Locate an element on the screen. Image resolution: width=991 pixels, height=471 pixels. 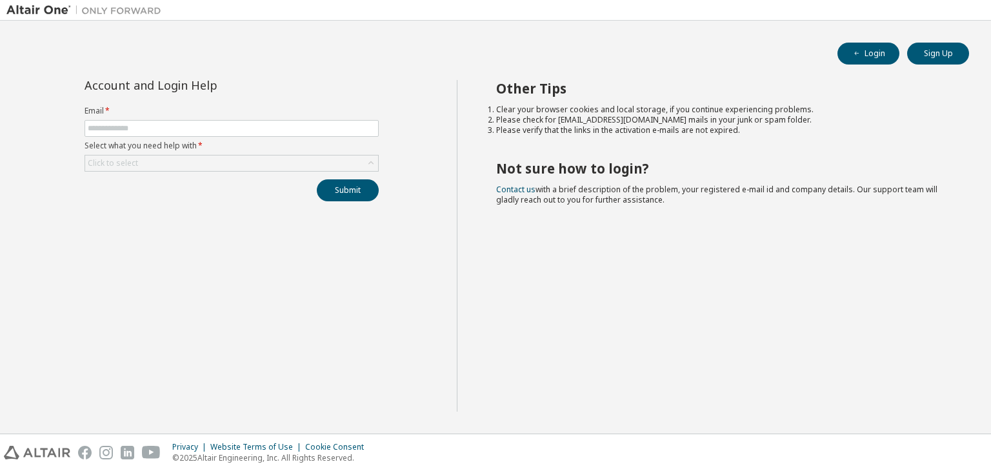
button: Submit is located at coordinates (348, 190).